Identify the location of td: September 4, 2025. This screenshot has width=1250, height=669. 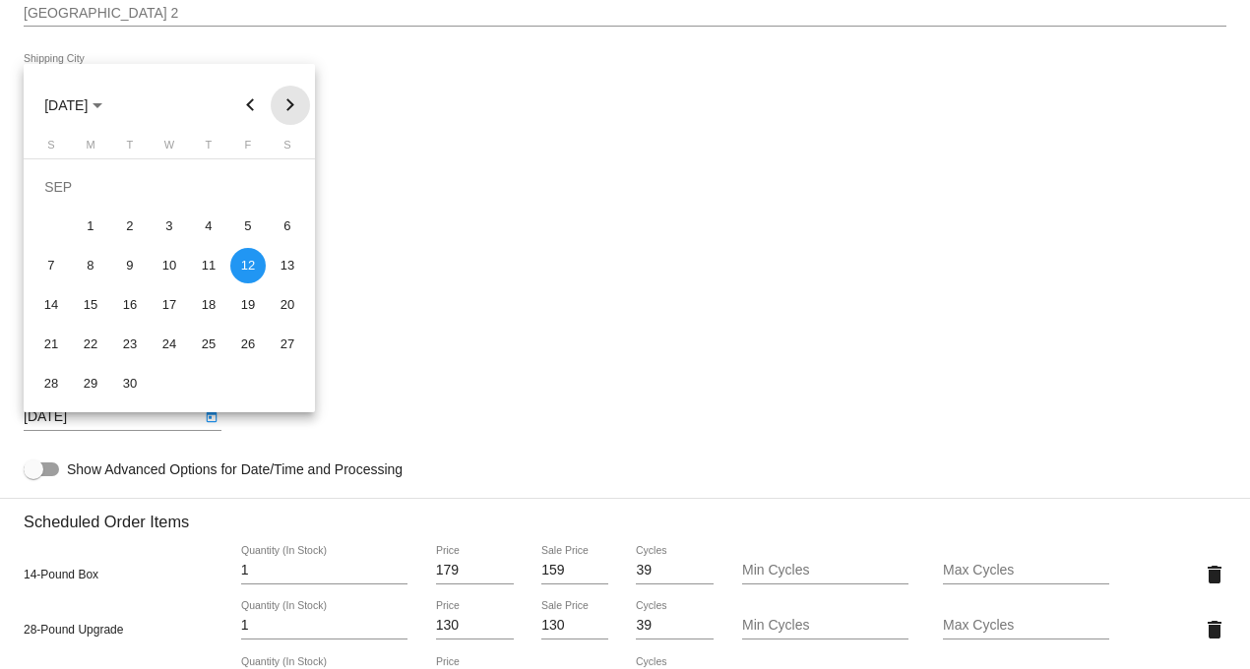
(209, 226).